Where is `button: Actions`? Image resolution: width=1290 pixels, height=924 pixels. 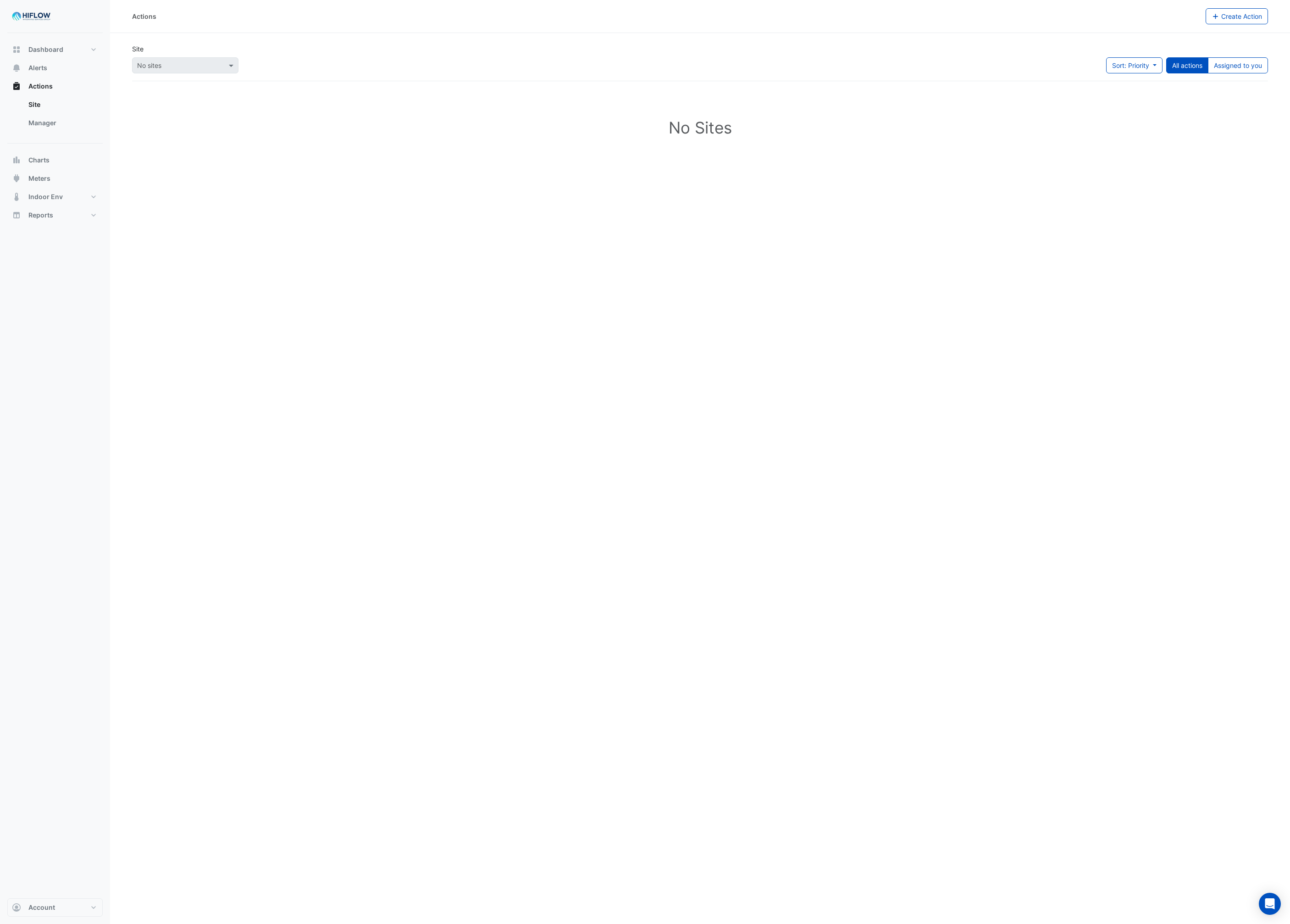
button: Actions is located at coordinates (55, 87).